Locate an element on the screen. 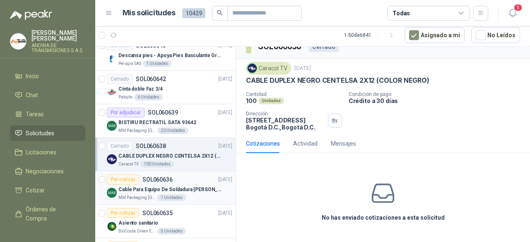  p: SOL060642 is located at coordinates (151, 79).